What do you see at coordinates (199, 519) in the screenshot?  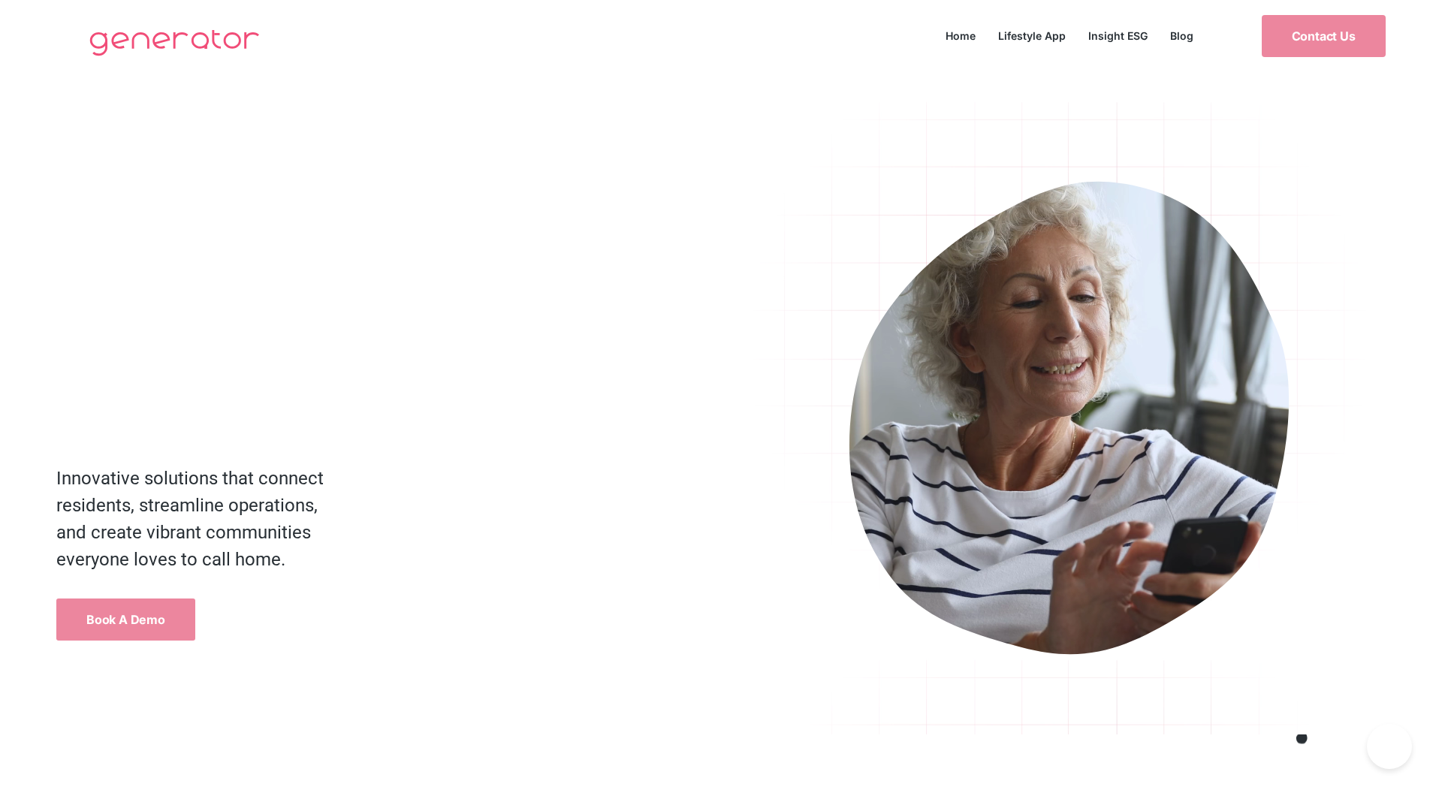 I see `p: Innovative solutions that connect residents, streamline operations, and create vibrant communitie...` at bounding box center [199, 519].